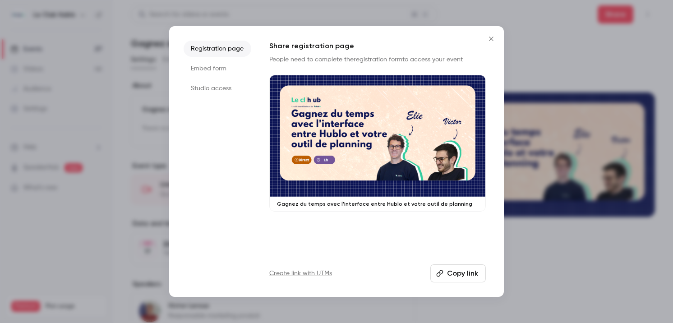 This screenshot has height=323, width=673. I want to click on li: Registration page, so click(217, 49).